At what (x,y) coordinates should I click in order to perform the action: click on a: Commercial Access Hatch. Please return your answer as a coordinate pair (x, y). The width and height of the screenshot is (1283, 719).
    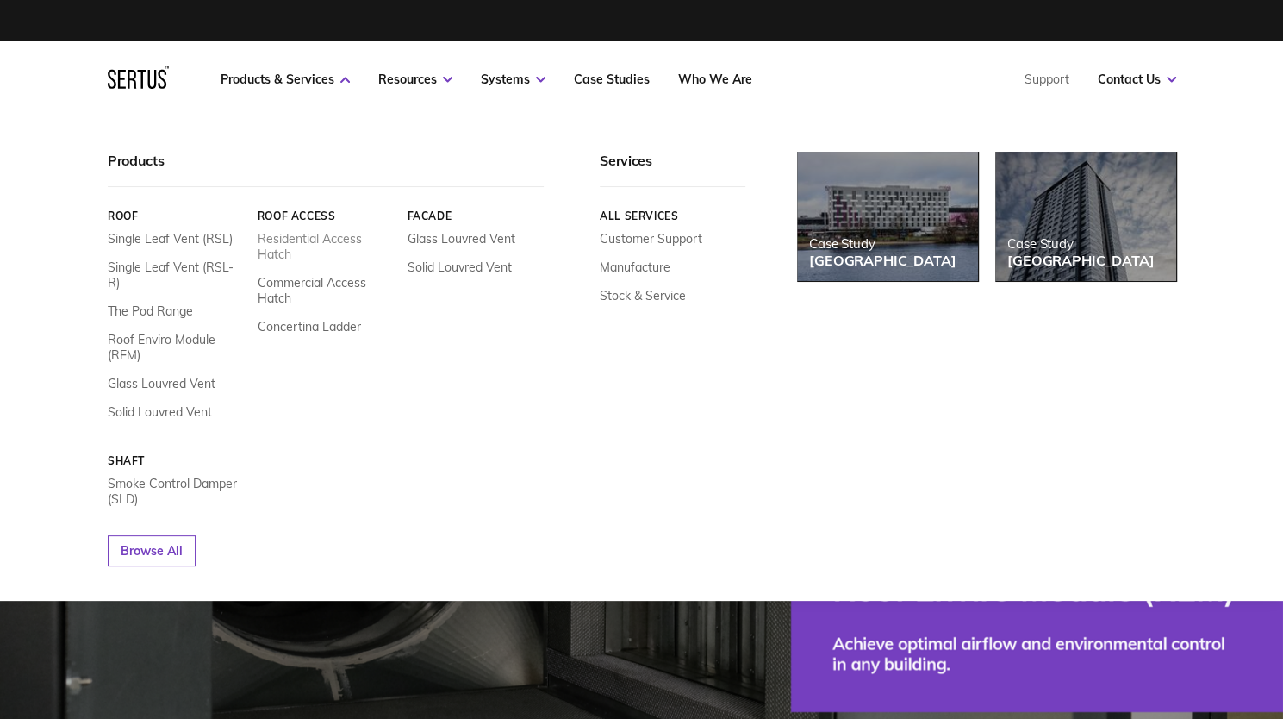
    Looking at the image, I should click on (325, 290).